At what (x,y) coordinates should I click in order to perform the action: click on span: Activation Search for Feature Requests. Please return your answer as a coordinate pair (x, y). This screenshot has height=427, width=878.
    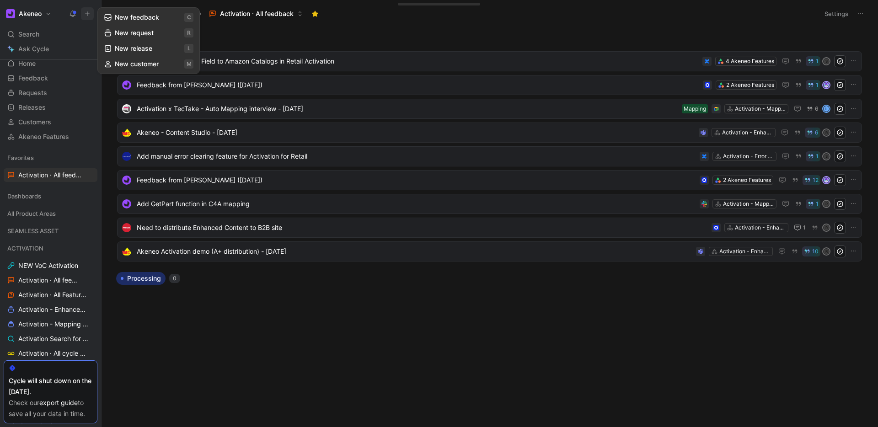
    Looking at the image, I should click on (53, 339).